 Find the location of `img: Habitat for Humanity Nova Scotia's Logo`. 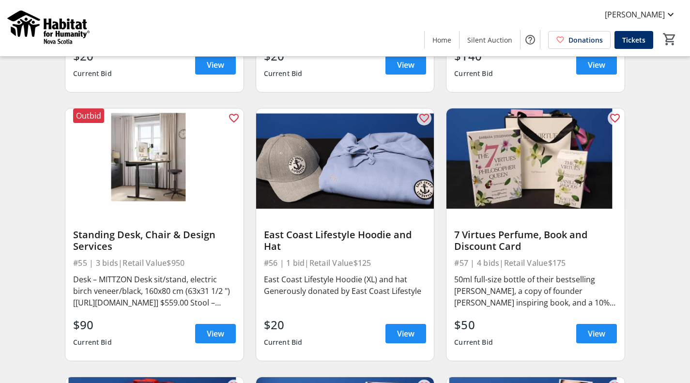

img: Habitat for Humanity Nova Scotia's Logo is located at coordinates (49, 28).